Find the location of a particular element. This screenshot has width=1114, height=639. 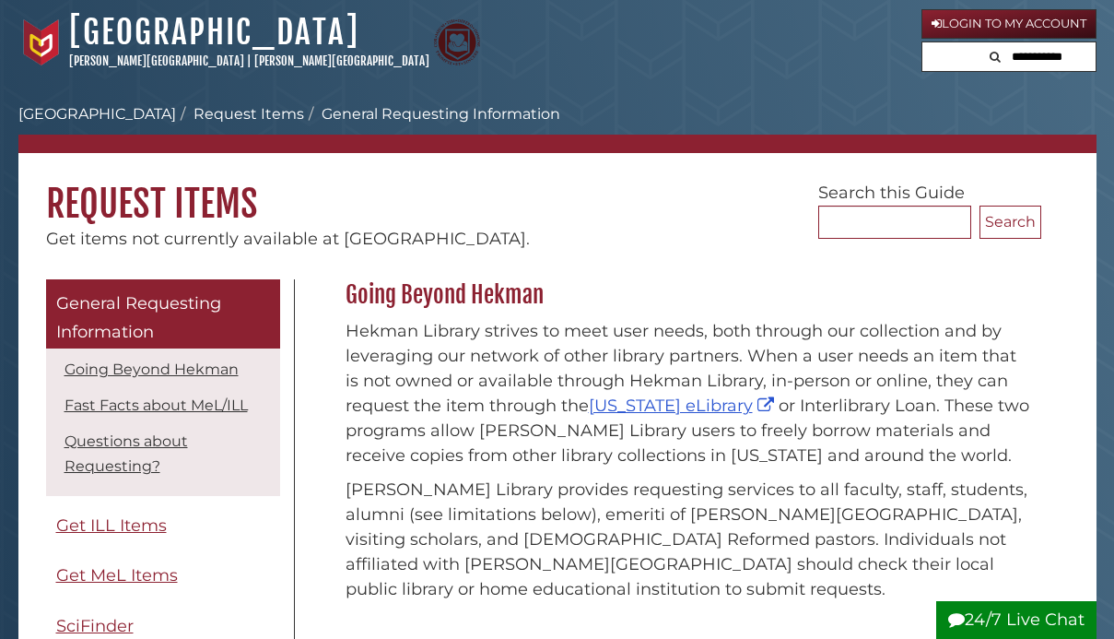

img: Calvin University is located at coordinates (41, 42).